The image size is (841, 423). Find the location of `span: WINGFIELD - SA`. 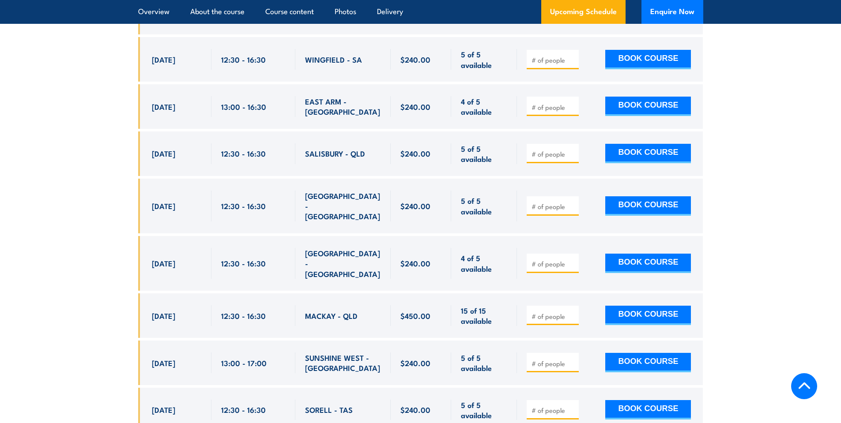

span: WINGFIELD - SA is located at coordinates (333, 59).